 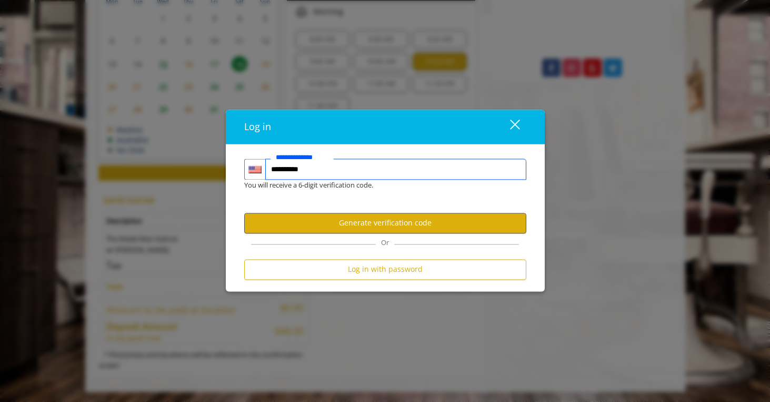 What do you see at coordinates (377, 185) in the screenshot?
I see `div: You will receive a 6-digit verification code.` at bounding box center [377, 185].